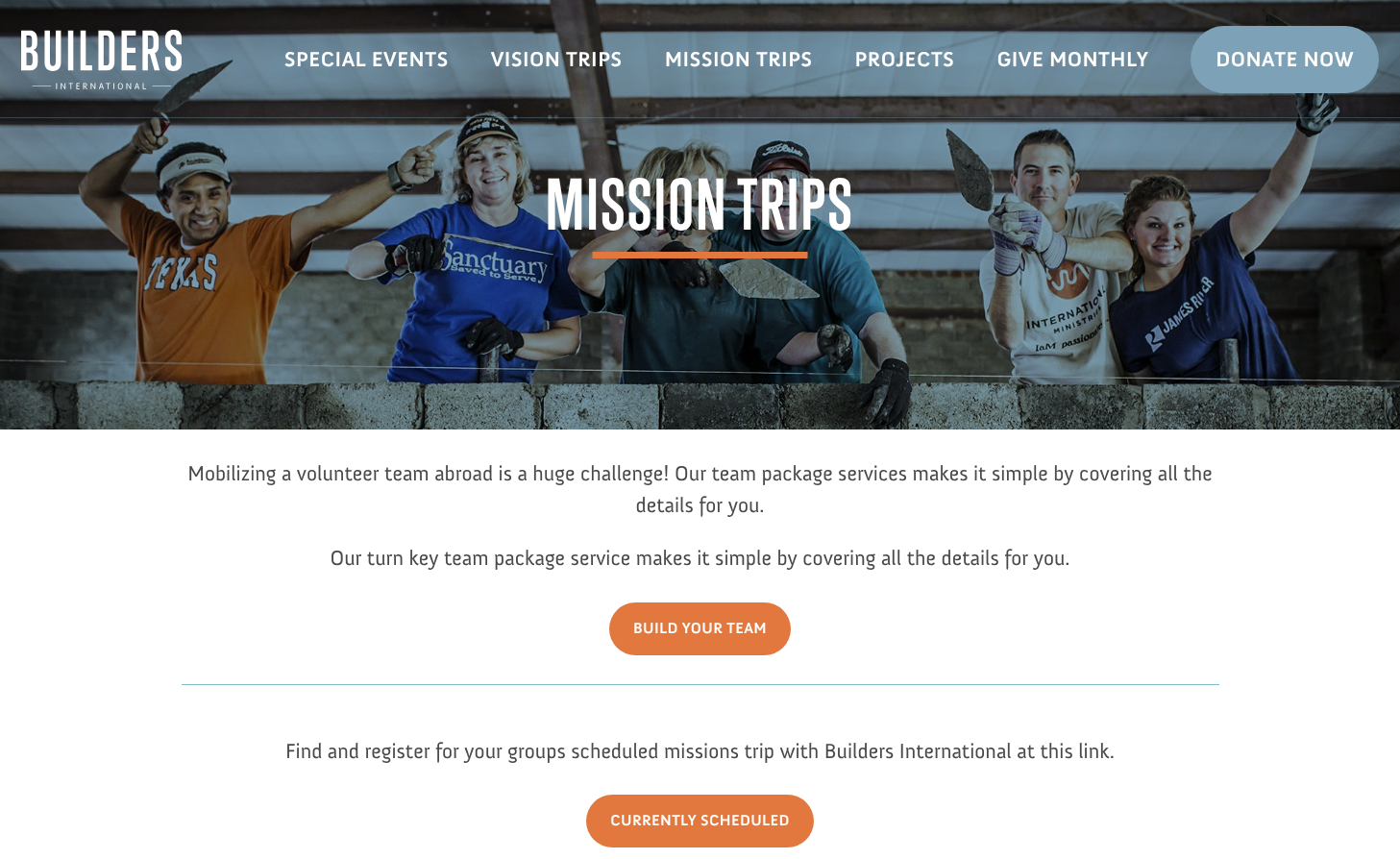 The width and height of the screenshot is (1400, 859). I want to click on img: Builders International, so click(101, 60).